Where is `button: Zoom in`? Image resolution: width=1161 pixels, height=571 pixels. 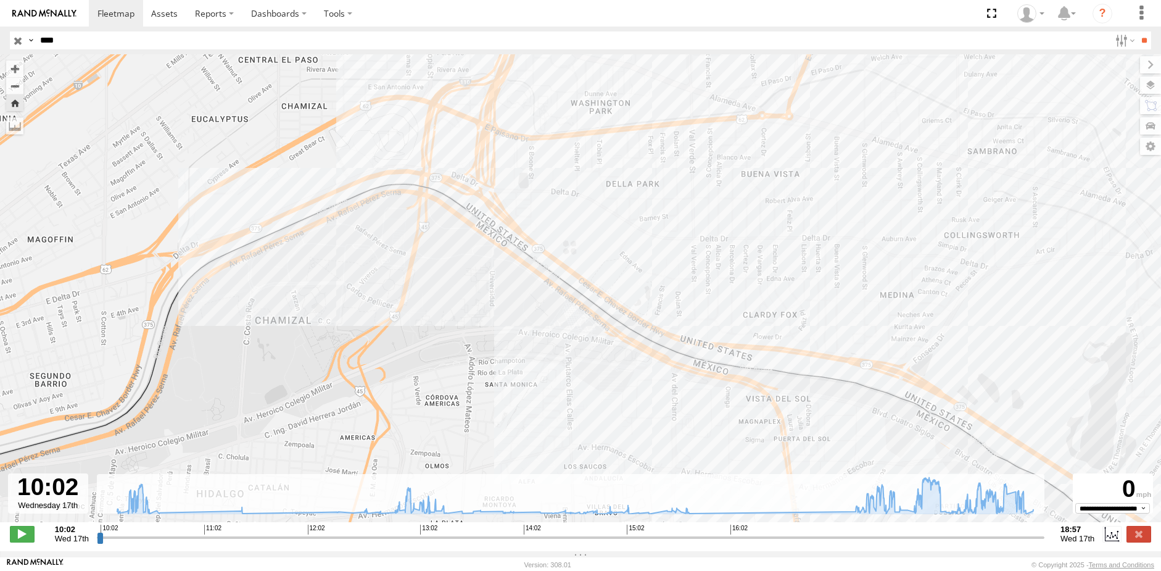 button: Zoom in is located at coordinates (15, 68).